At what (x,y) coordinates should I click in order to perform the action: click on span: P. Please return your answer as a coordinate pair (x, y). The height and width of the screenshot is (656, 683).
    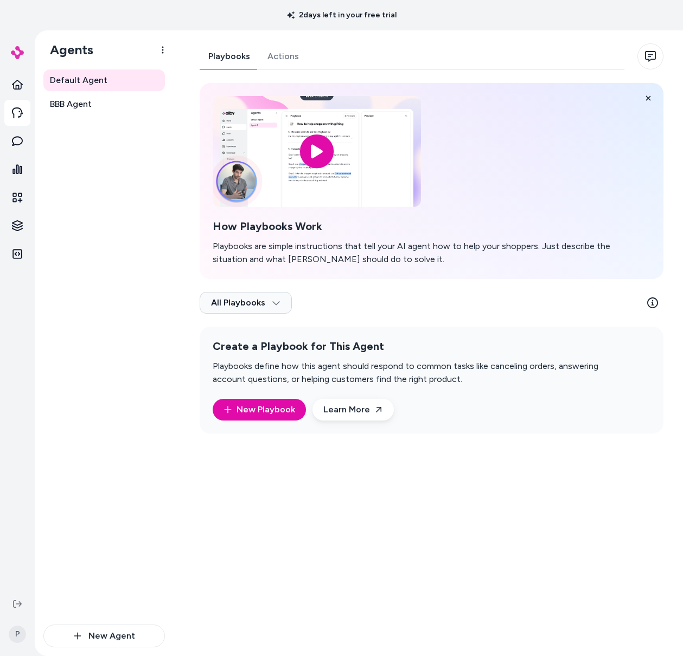
    Looking at the image, I should click on (17, 634).